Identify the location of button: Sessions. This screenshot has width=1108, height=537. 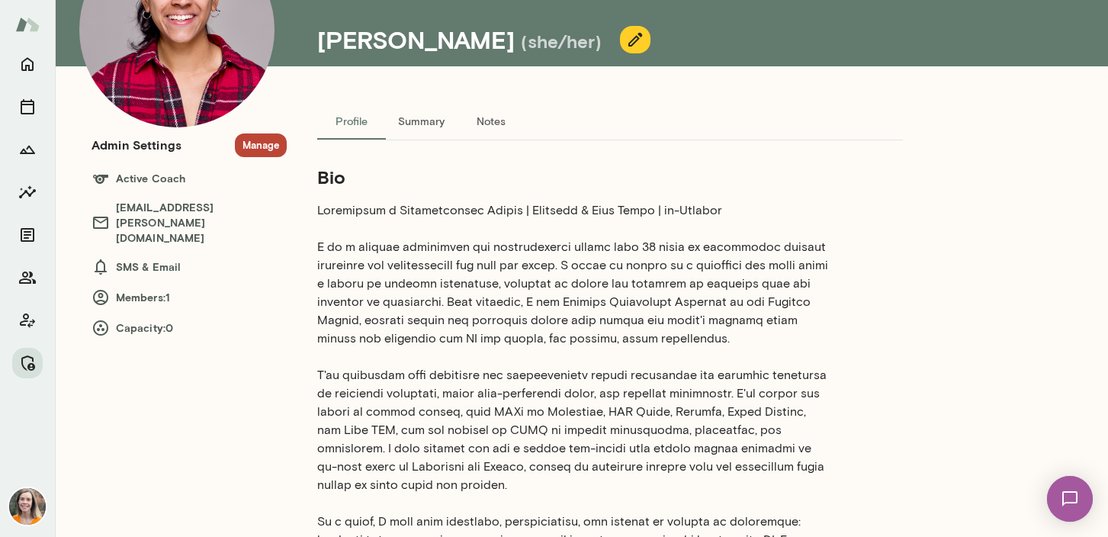
(27, 107).